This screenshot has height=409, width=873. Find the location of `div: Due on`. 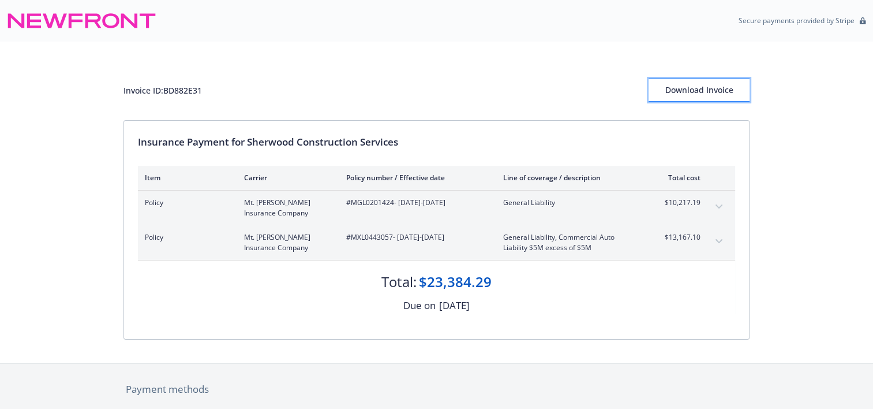

div: Due on is located at coordinates (420, 305).